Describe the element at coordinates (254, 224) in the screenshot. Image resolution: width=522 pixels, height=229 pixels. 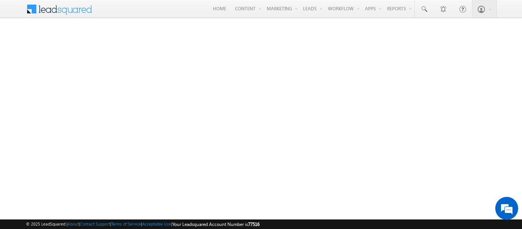
I see `span: 77516` at that location.